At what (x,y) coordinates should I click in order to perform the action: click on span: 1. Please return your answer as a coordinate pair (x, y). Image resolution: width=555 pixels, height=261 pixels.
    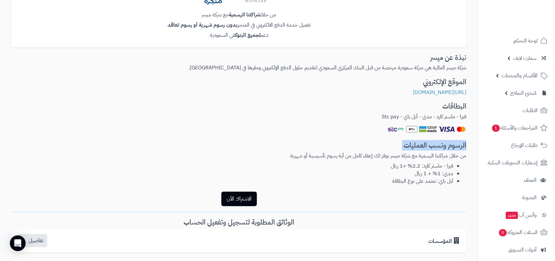
    Looking at the image, I should click on (496, 128).